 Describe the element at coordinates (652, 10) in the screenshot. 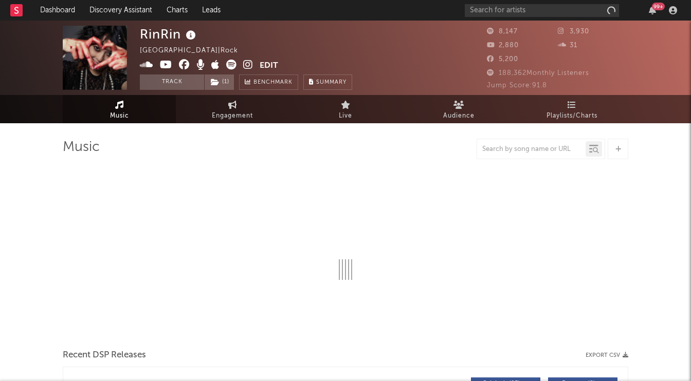

I see `button: 99+` at that location.